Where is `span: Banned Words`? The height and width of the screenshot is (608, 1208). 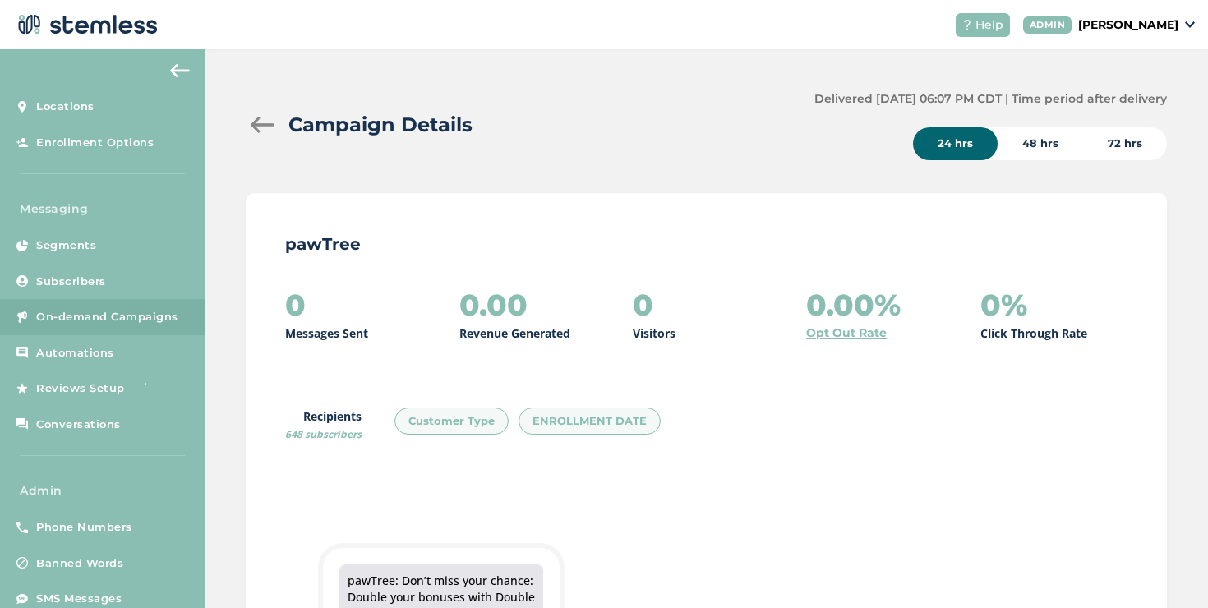
span: Banned Words is located at coordinates (80, 564).